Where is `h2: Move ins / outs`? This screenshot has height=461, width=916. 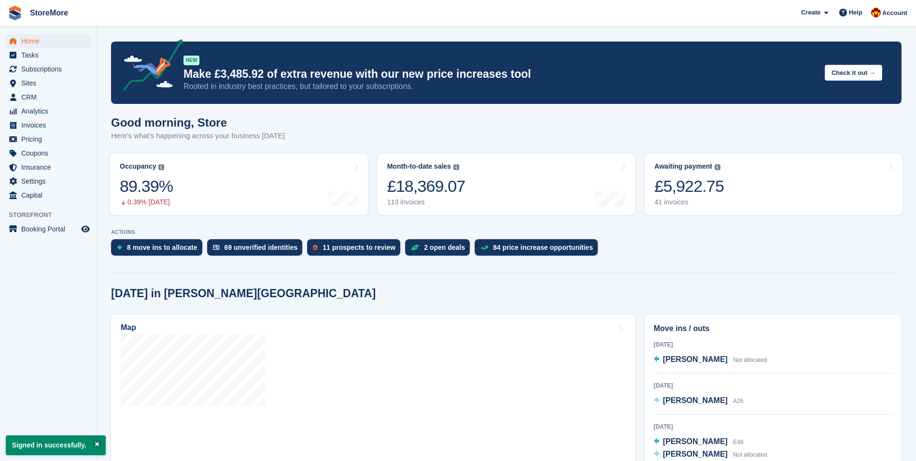
h2: Move ins / outs is located at coordinates (773, 328).